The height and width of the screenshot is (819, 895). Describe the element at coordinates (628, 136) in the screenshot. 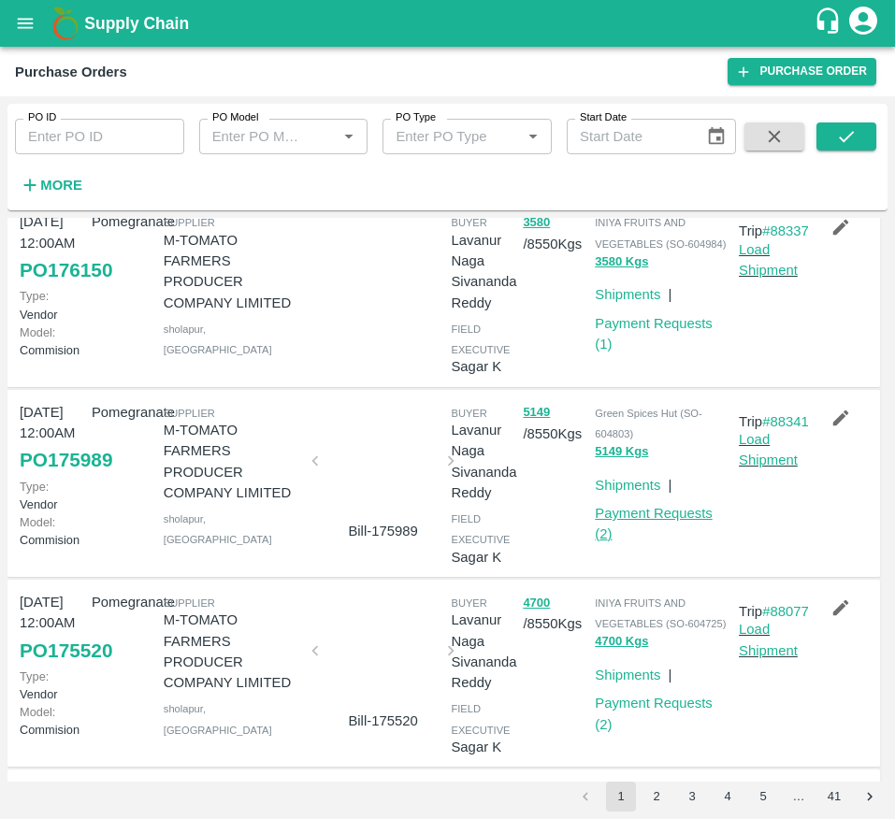

I see `input: Start Date` at that location.